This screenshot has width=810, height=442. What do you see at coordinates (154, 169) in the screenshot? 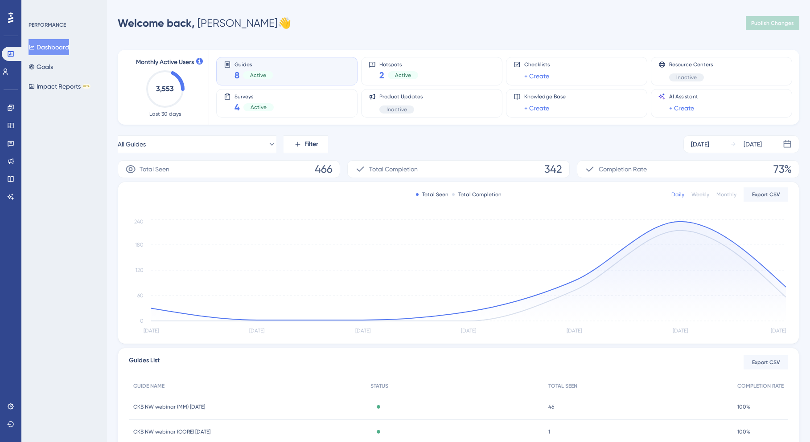
I see `span: Total Seen` at bounding box center [154, 169].